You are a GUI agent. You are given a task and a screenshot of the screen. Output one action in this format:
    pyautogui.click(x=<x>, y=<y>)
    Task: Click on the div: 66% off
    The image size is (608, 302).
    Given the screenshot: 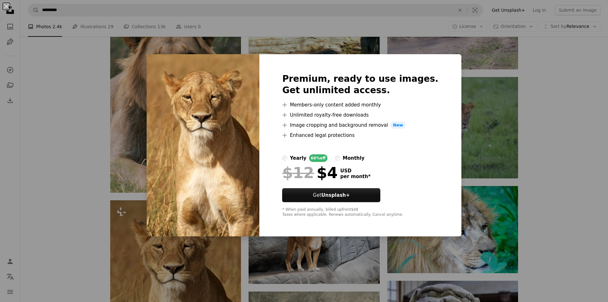 What is the action you would take?
    pyautogui.click(x=318, y=158)
    